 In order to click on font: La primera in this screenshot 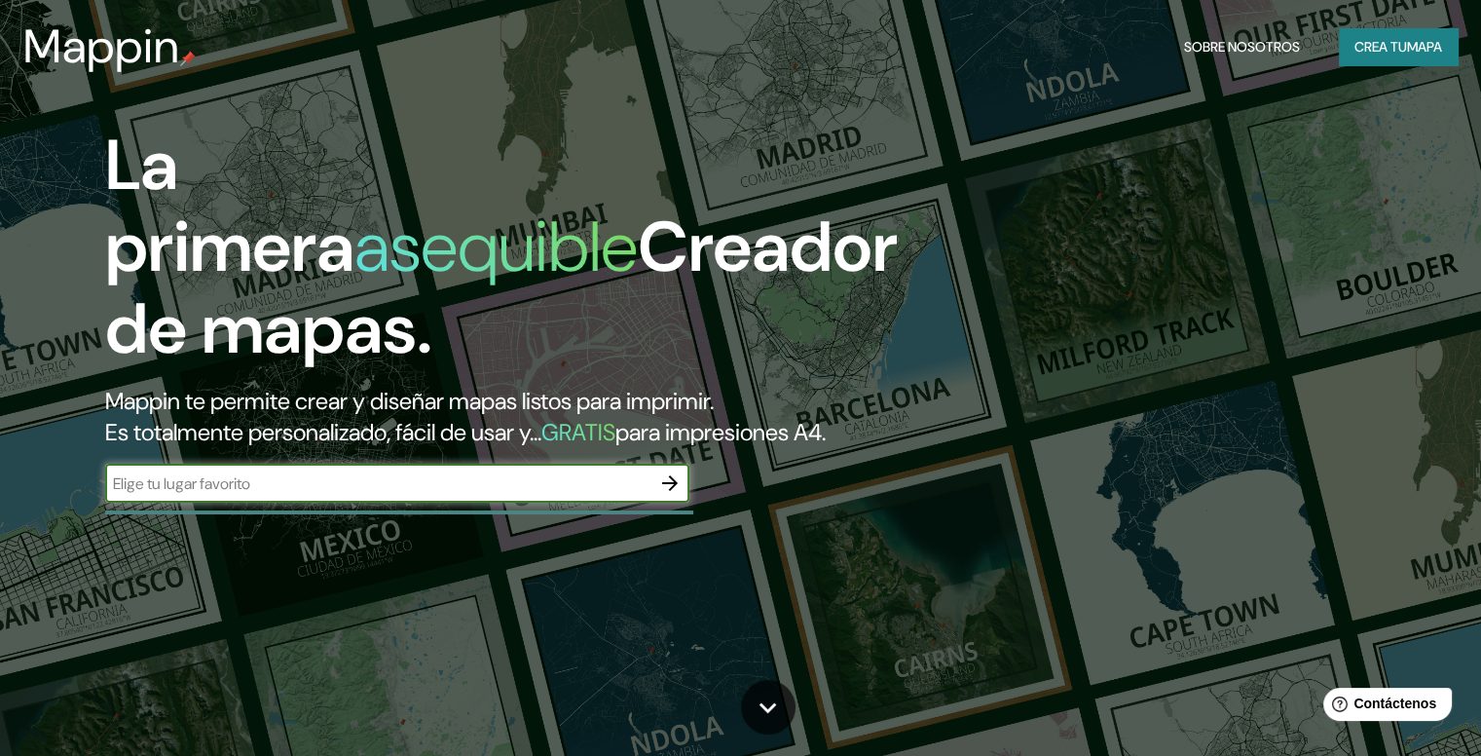, I will do `click(230, 206)`.